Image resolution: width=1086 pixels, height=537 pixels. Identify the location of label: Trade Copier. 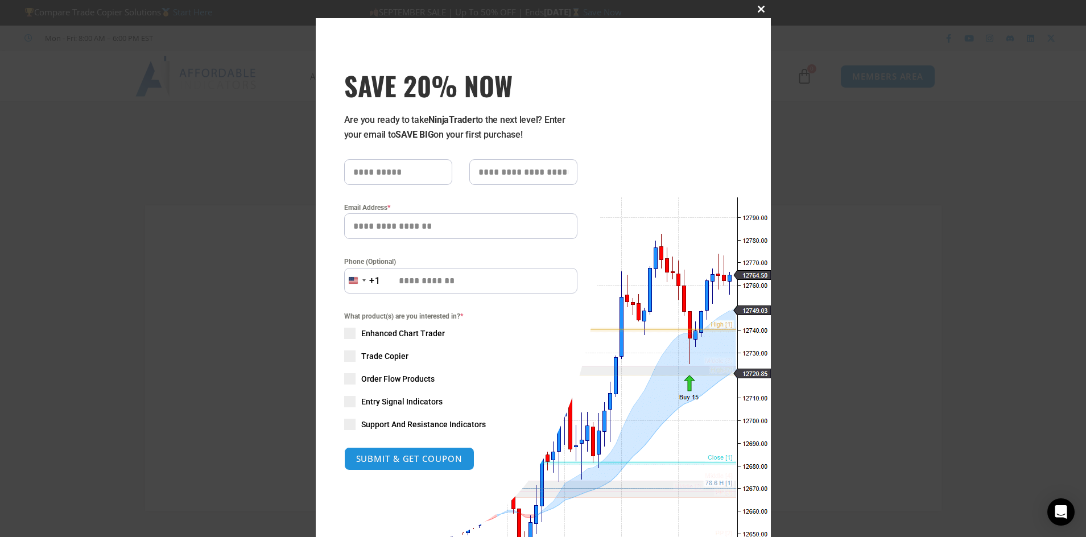
(461, 356).